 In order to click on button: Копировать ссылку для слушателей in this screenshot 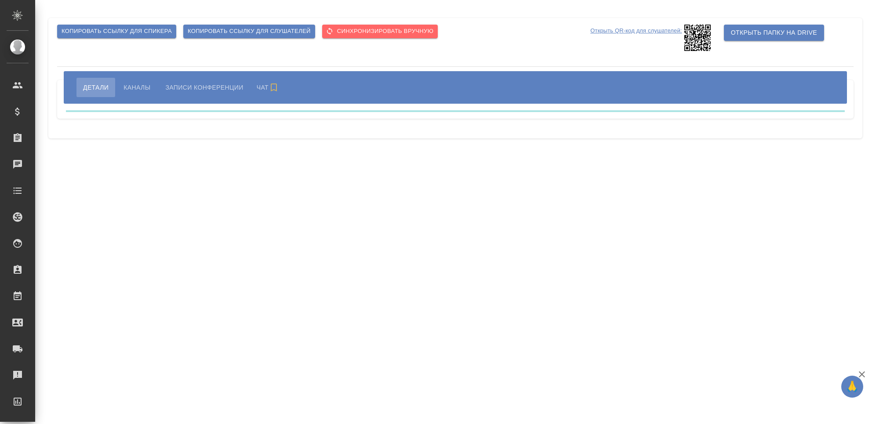, I will do `click(249, 31)`.